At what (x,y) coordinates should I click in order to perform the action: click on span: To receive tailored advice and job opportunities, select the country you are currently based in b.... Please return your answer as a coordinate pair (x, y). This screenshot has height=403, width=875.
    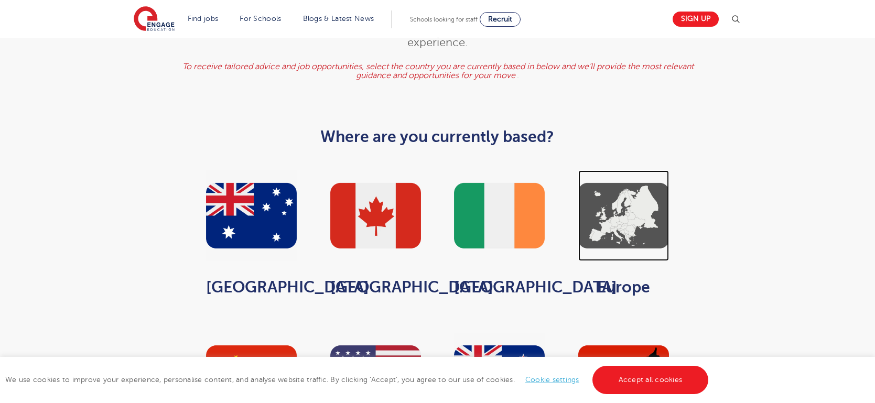
    Looking at the image, I should click on (438, 71).